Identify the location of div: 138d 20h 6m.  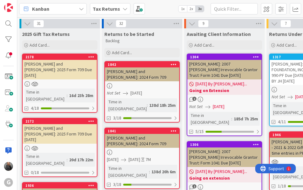
(164, 171).